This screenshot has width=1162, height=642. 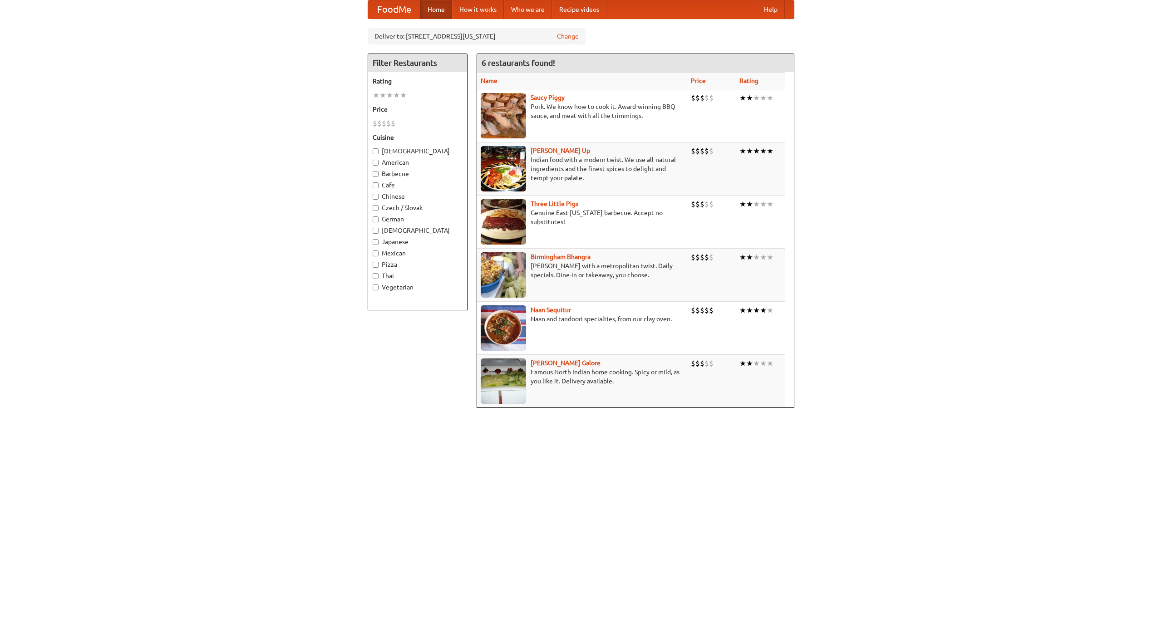 I want to click on h5: Cuisine, so click(x=418, y=138).